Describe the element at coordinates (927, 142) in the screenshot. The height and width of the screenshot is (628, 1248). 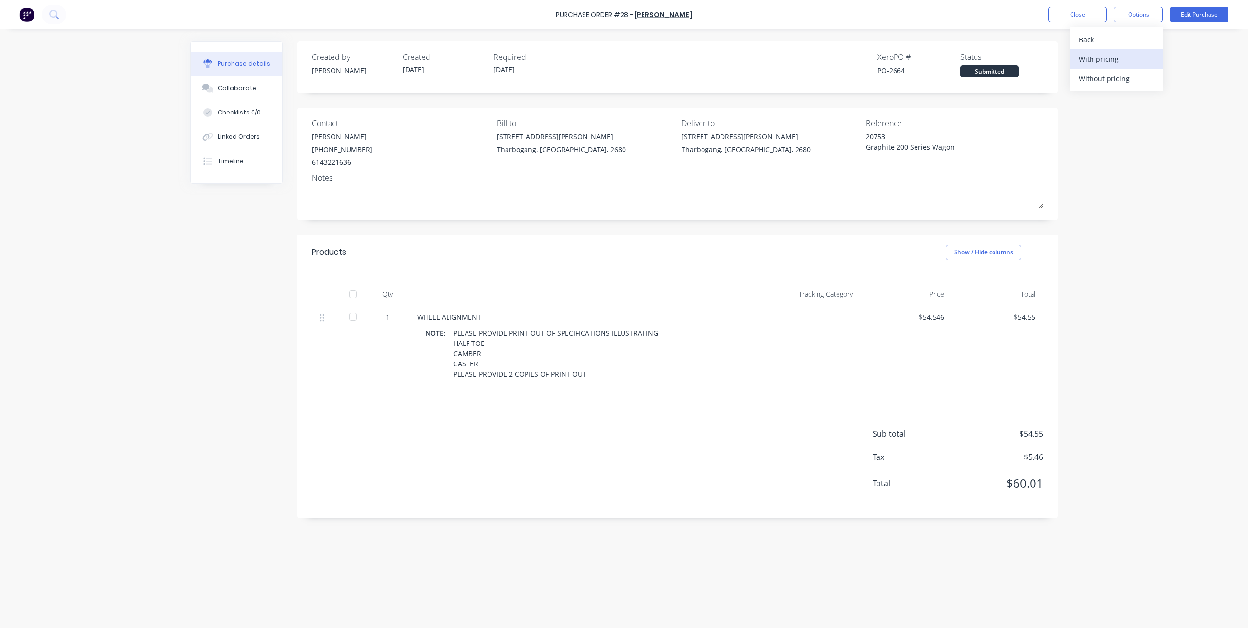
I see `textarea: 20753 Graphite 200 Series Wagon` at that location.